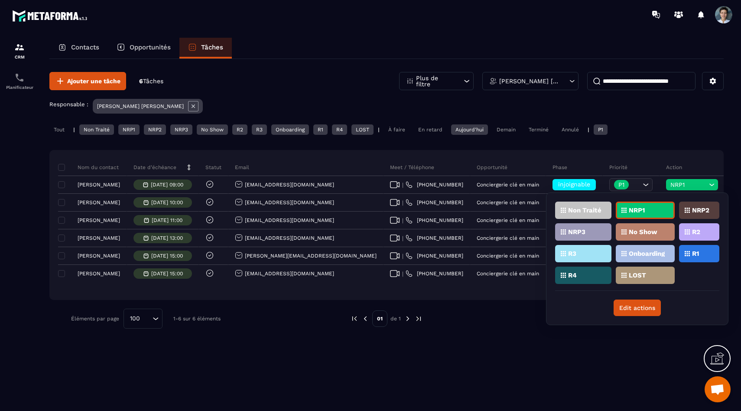 This screenshot has width=741, height=411. What do you see at coordinates (574, 184) in the screenshot?
I see `span: injoignable` at bounding box center [574, 184].